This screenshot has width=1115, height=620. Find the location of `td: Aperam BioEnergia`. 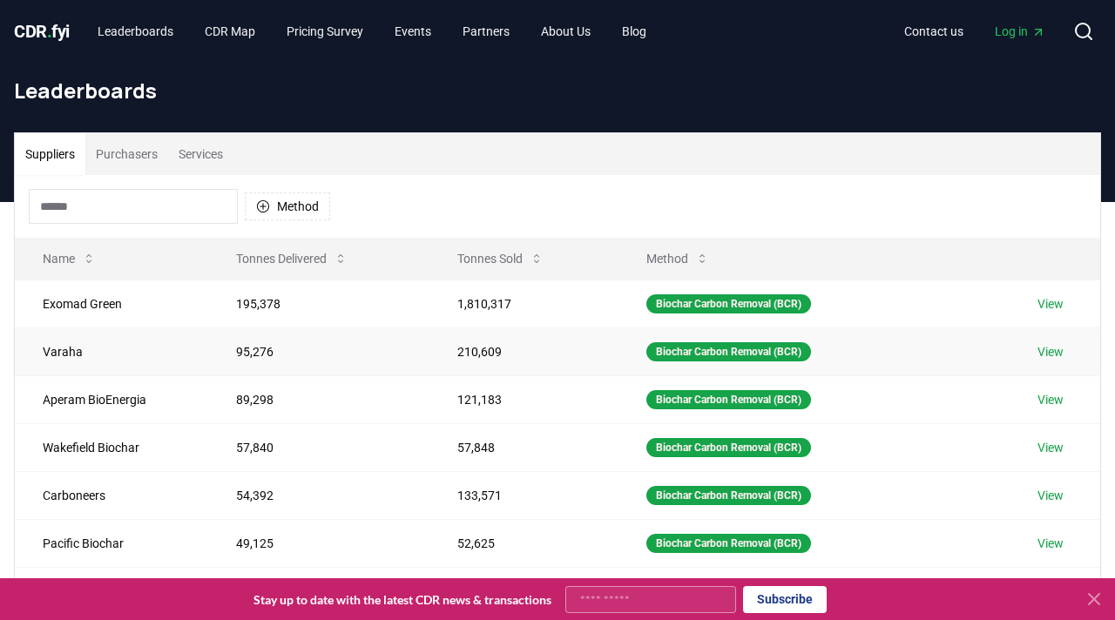

td: Aperam BioEnergia is located at coordinates (111, 399).